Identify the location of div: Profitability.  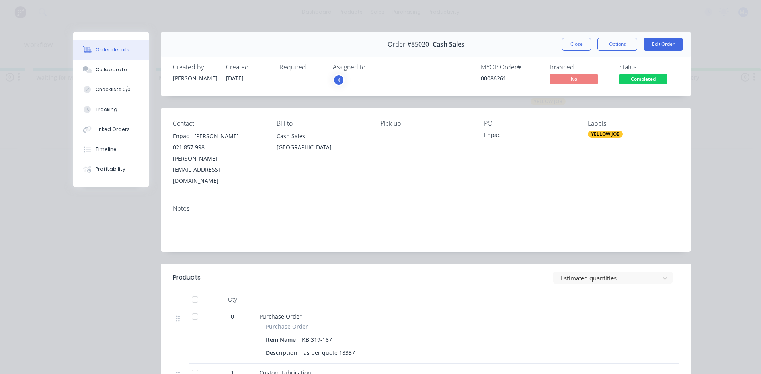
(110, 169).